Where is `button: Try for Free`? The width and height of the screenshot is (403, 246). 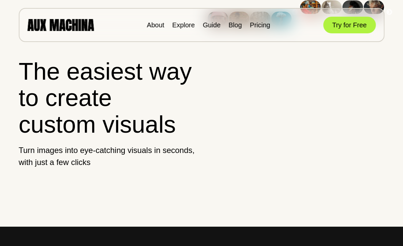 button: Try for Free is located at coordinates (350, 25).